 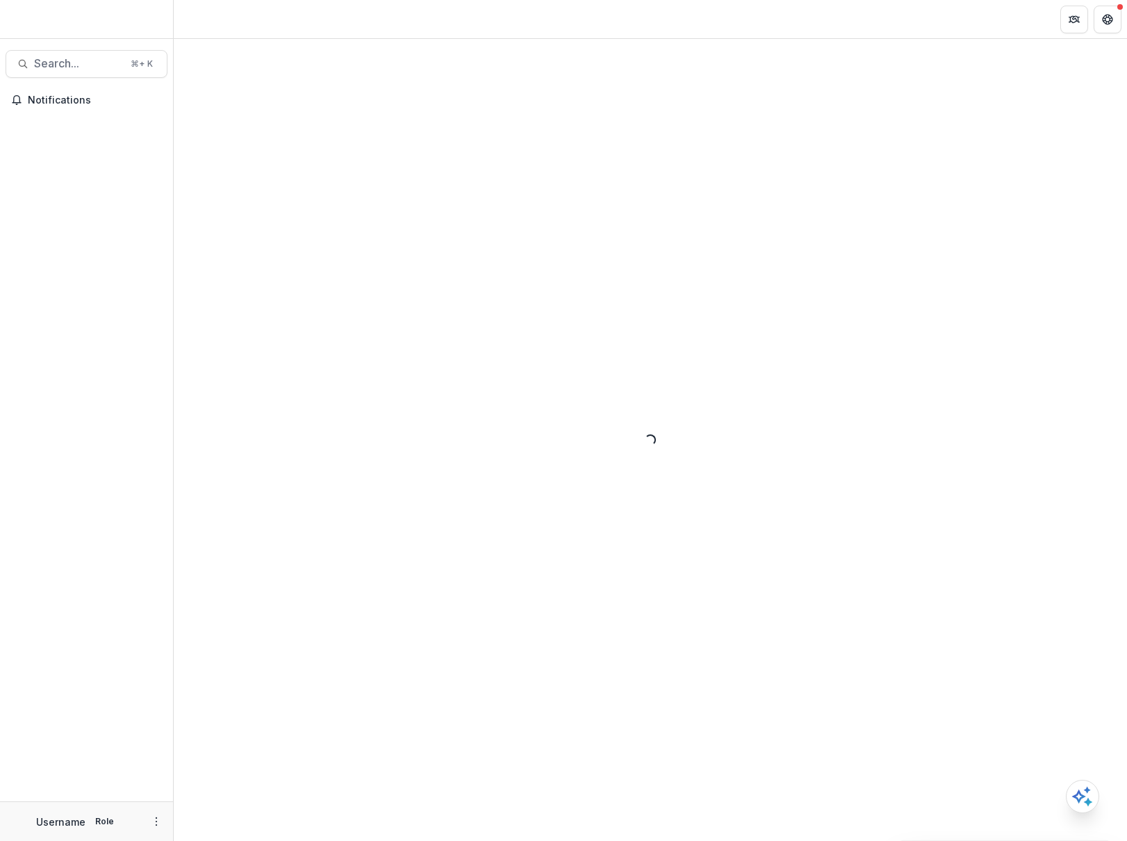 What do you see at coordinates (94, 100) in the screenshot?
I see `span: Notifications` at bounding box center [94, 100].